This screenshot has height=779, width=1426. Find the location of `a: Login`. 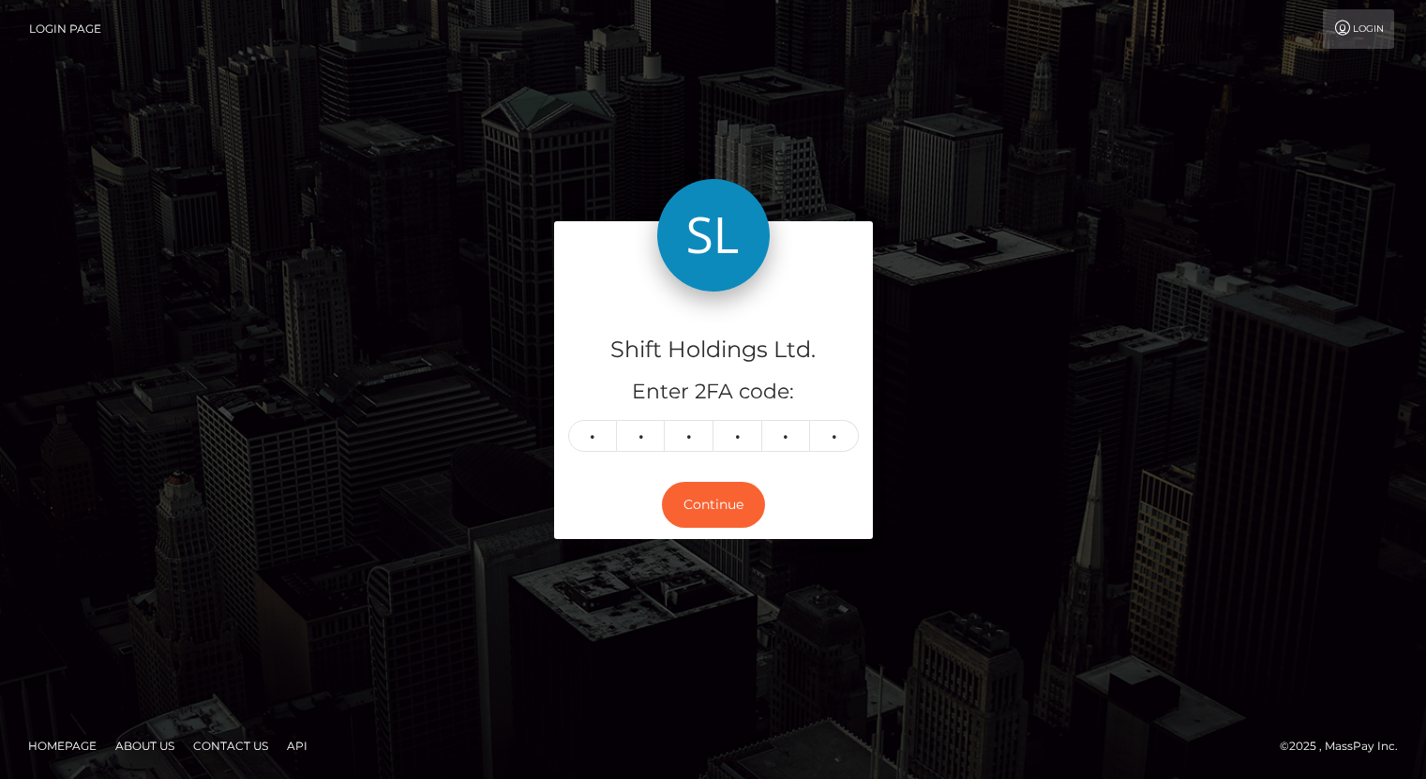

a: Login is located at coordinates (1359, 29).